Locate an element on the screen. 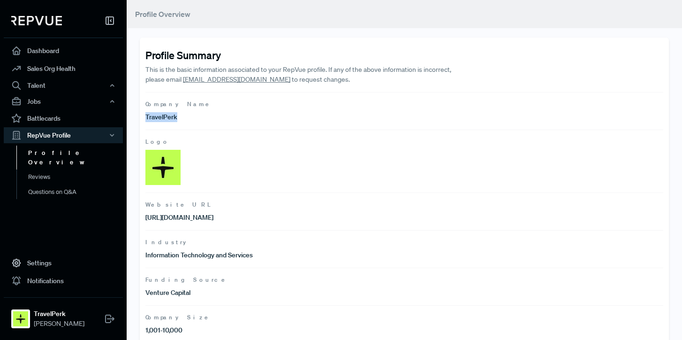  a: Sales Org Health is located at coordinates (63, 69).